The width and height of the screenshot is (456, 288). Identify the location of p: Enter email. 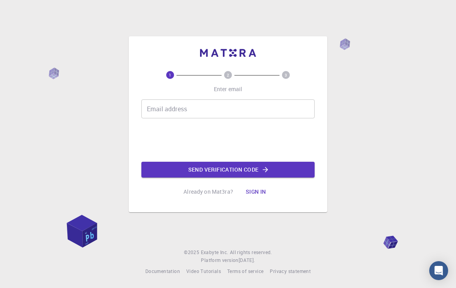
(228, 89).